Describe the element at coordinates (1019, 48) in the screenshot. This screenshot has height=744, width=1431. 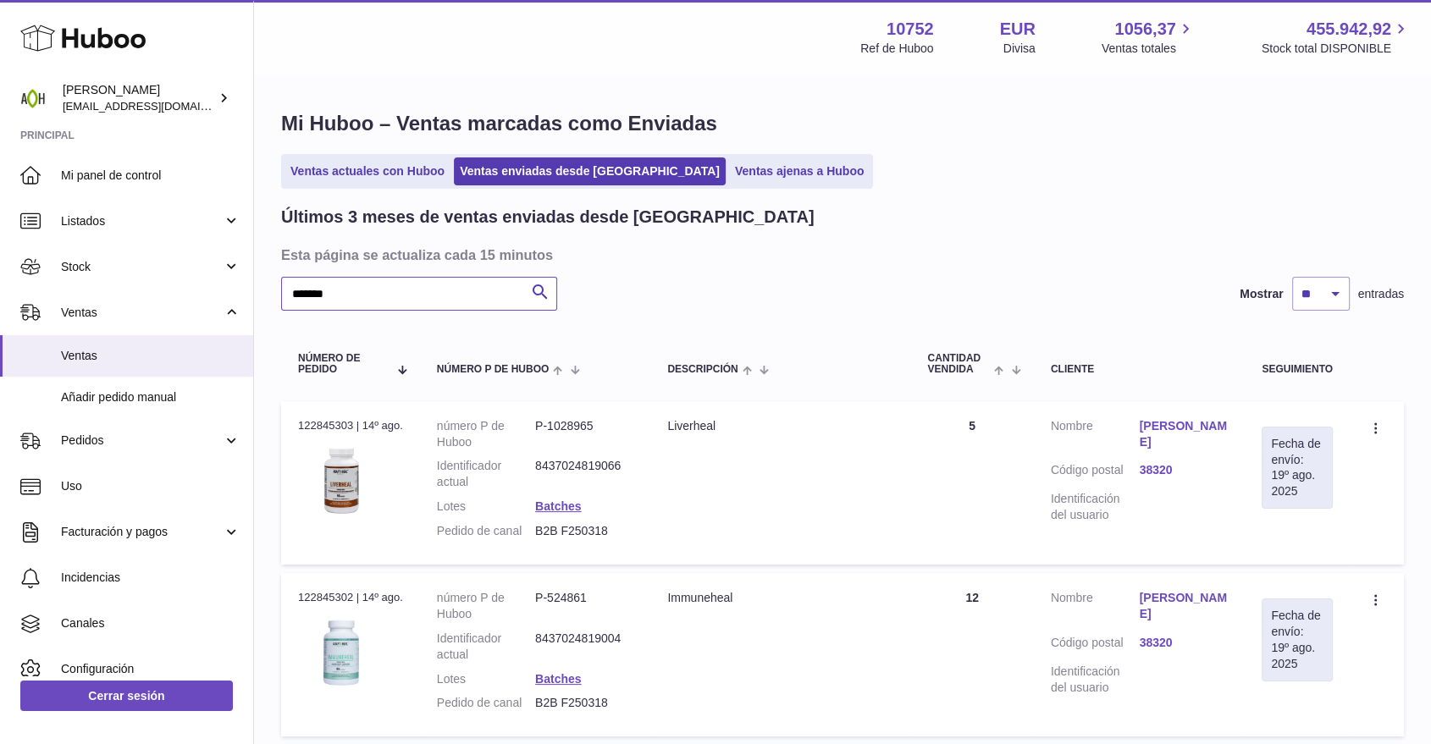
I see `div: Divisa` at that location.